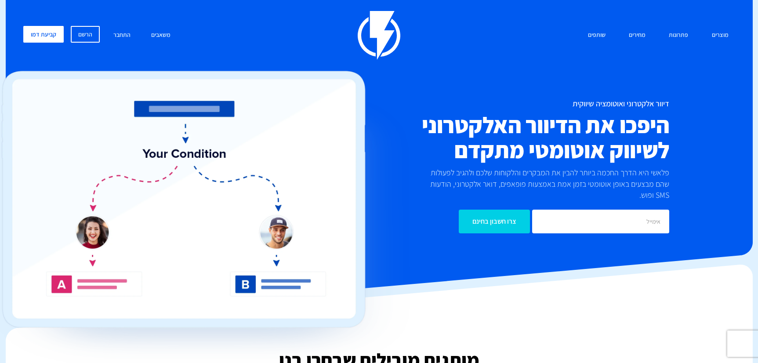 Image resolution: width=758 pixels, height=363 pixels. I want to click on a: משאבים, so click(161, 35).